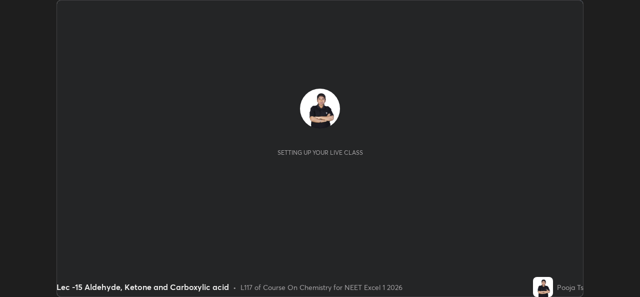  What do you see at coordinates (143, 287) in the screenshot?
I see `div: Lec -15 Aldehyde, Ketone and Carboxylic acid` at bounding box center [143, 287].